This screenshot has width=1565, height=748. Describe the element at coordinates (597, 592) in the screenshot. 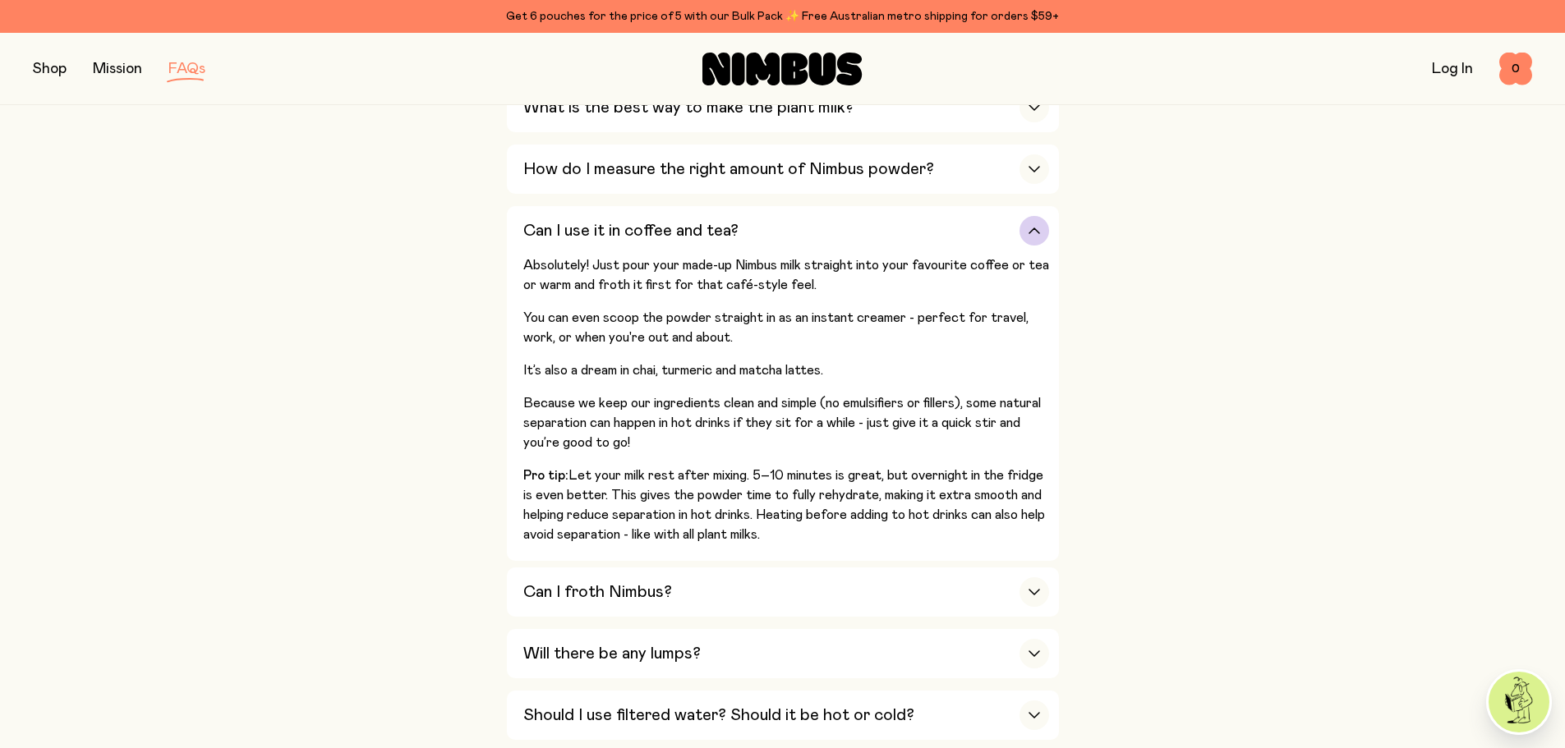

I see `h3: Can I froth Nimbus?` at that location.